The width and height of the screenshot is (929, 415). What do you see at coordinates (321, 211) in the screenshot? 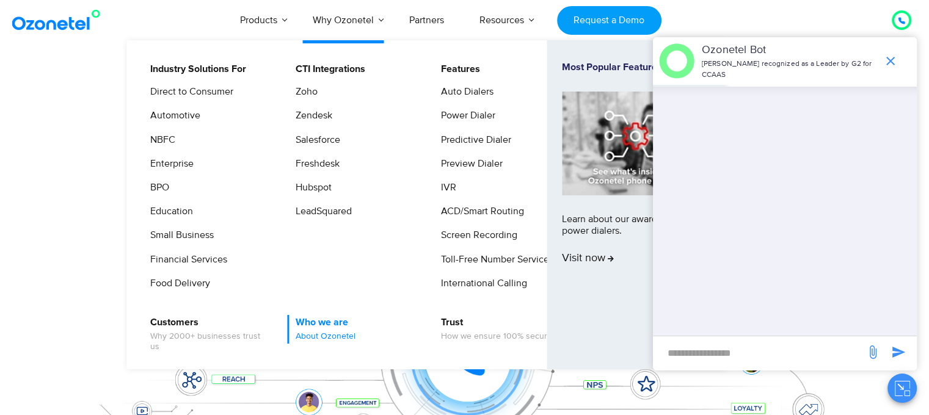
I see `a: LeadSquared` at bounding box center [321, 211].